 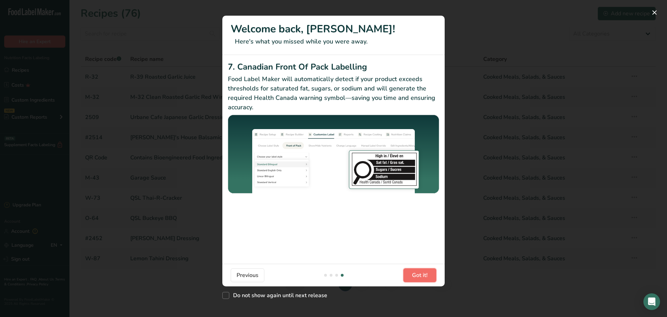 I want to click on button: Got it!, so click(x=420, y=275).